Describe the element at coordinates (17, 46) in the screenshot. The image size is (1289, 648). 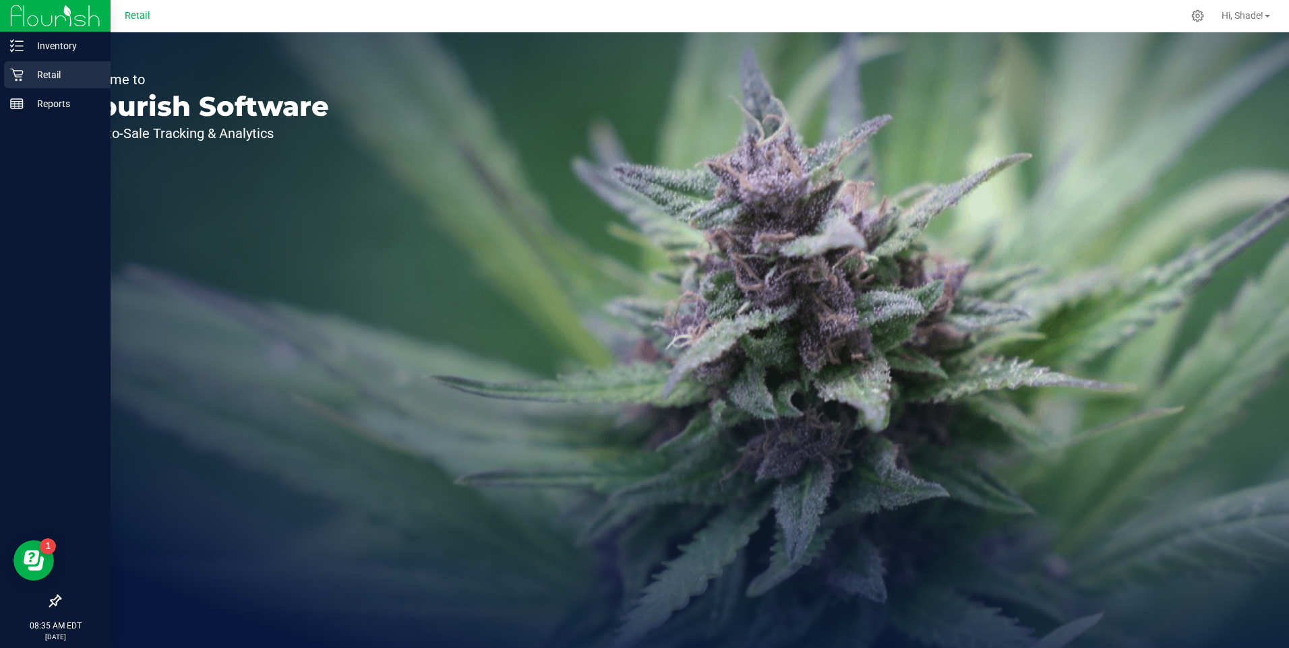
I see `inline-svg: Inventory` at that location.